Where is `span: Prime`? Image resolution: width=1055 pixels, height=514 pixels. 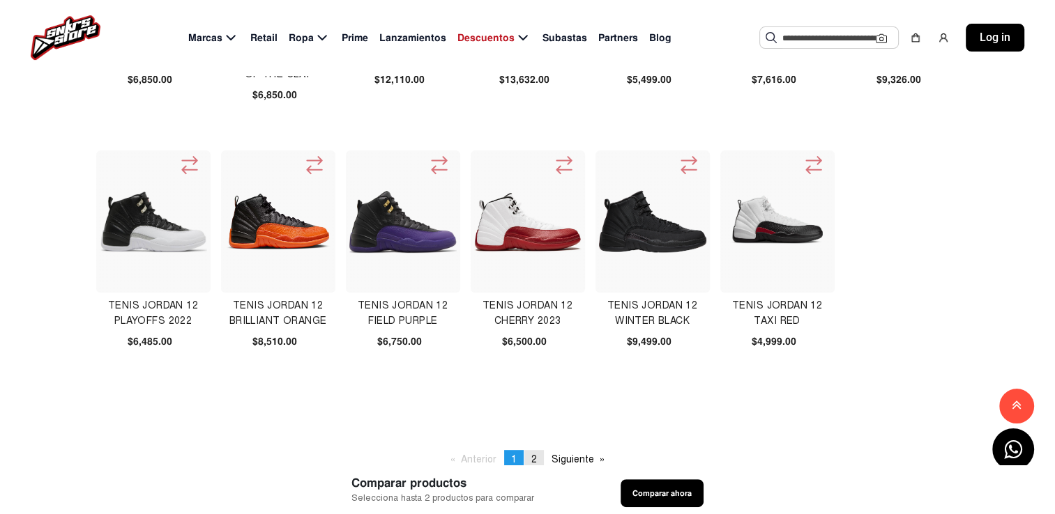 span: Prime is located at coordinates (355, 38).